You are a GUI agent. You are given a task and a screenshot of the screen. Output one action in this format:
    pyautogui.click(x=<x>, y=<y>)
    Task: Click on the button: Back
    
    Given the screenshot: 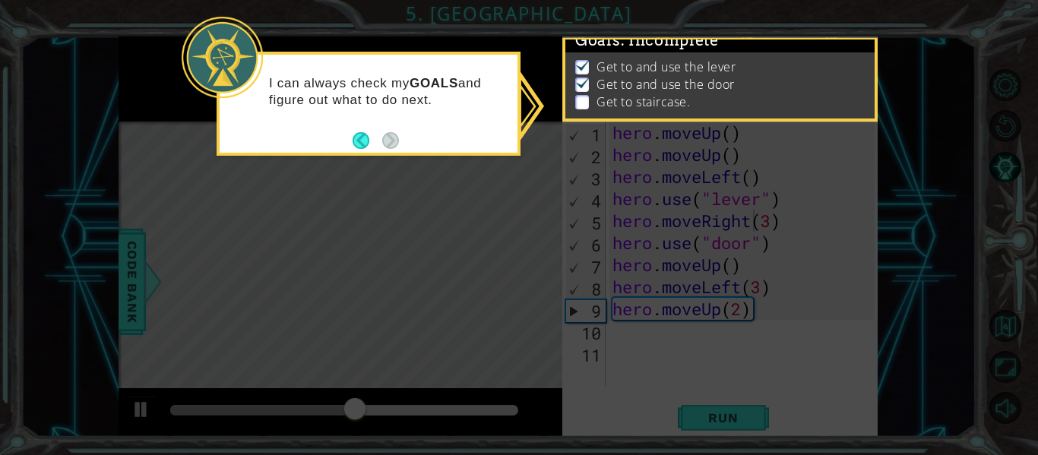 What is the action you would take?
    pyautogui.click(x=367, y=141)
    